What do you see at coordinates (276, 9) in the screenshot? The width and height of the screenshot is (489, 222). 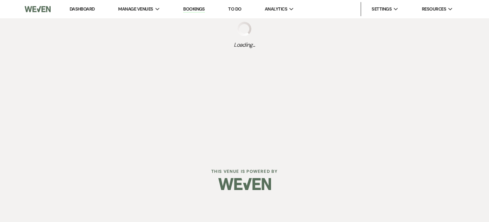 I see `span: Analytics` at bounding box center [276, 9].